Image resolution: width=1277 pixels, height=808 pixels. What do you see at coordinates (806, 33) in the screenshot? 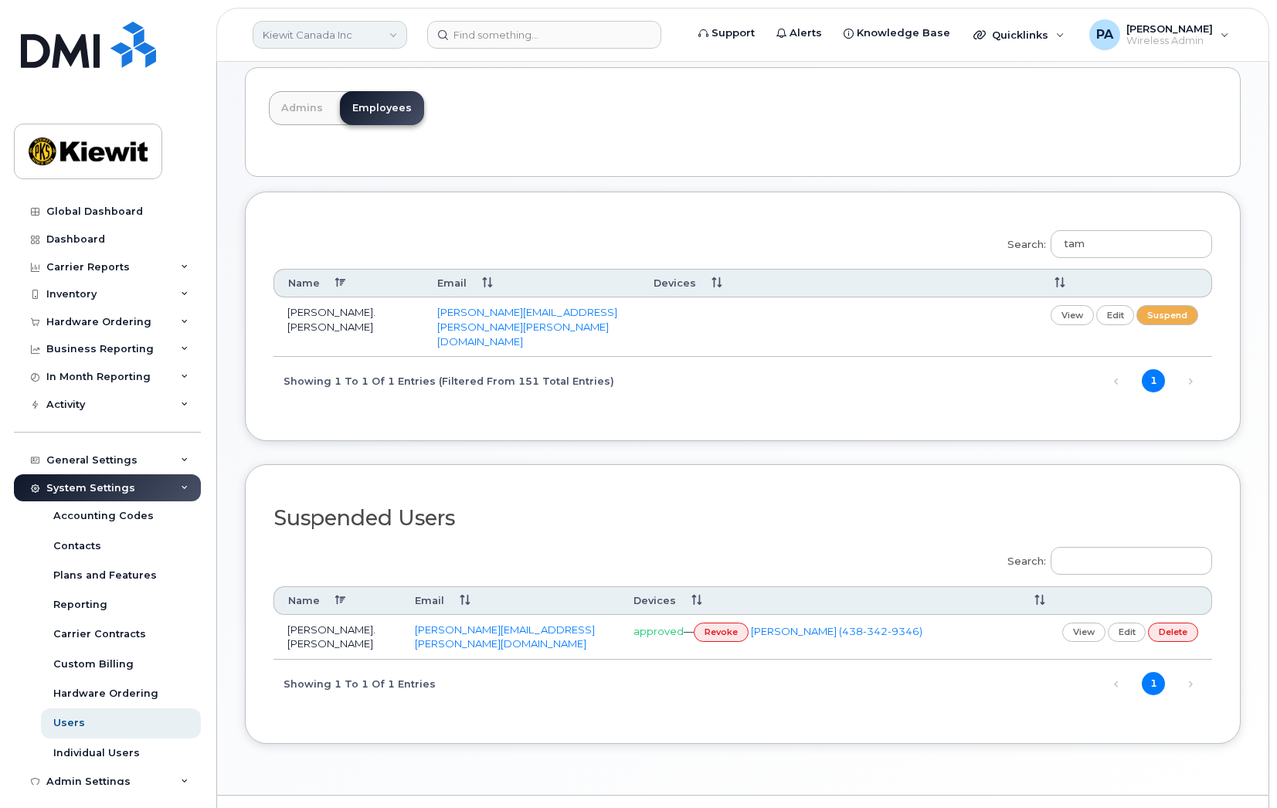
I see `span: Alerts` at bounding box center [806, 33].